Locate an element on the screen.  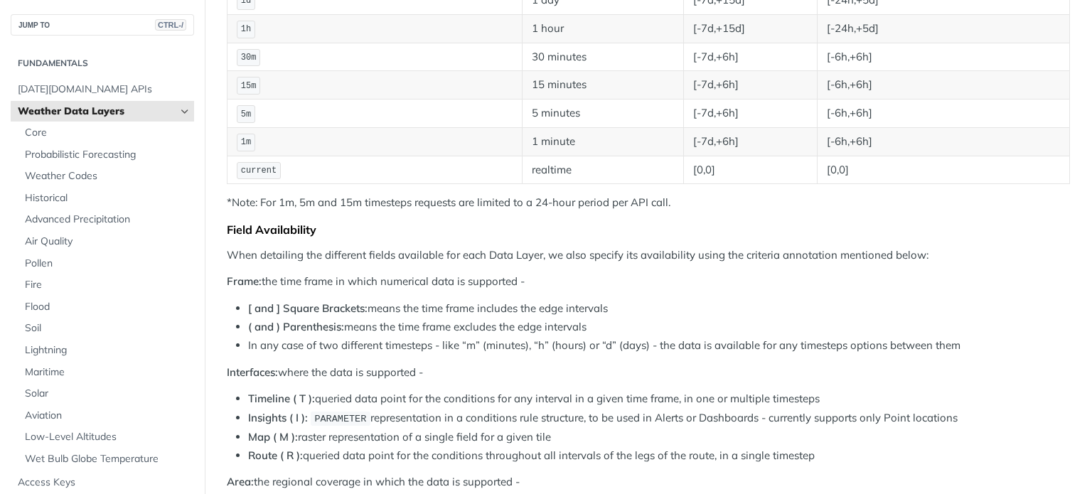
a: Advanced Precipitation is located at coordinates (106, 220).